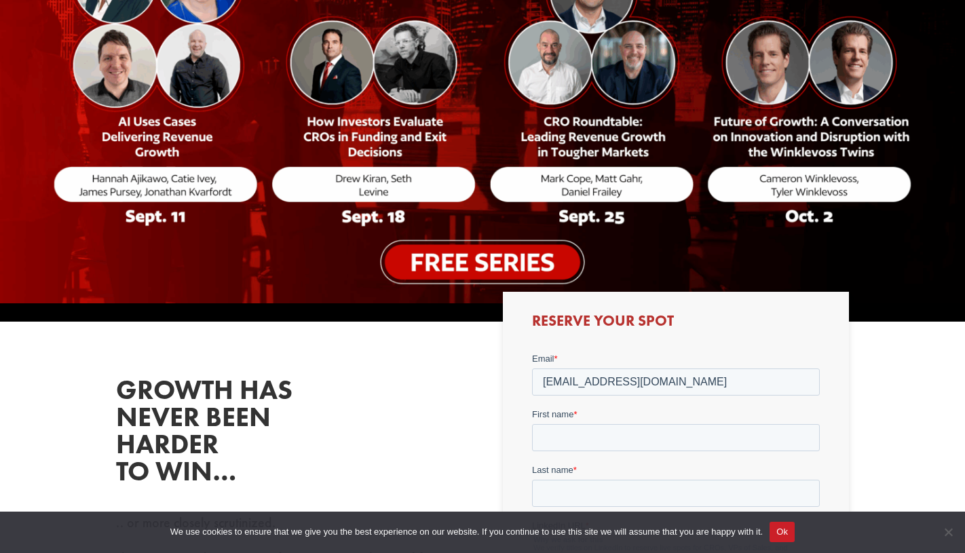 The width and height of the screenshot is (965, 553). What do you see at coordinates (218, 434) in the screenshot?
I see `h2: Growth has never been harder to win…` at bounding box center [218, 434].